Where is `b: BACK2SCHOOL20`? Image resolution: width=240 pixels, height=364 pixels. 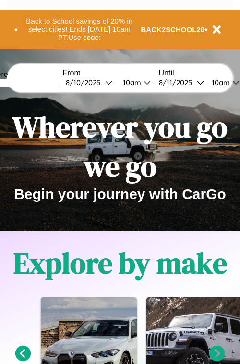
b: BACK2SCHOOL20 is located at coordinates (173, 29).